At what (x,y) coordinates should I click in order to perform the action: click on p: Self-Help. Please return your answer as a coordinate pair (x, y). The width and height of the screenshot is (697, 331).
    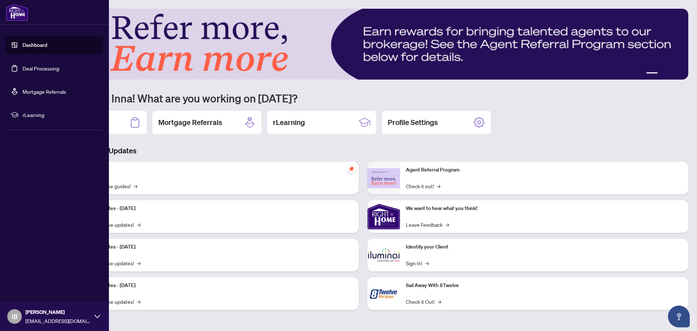
    Looking at the image, I should click on (215, 170).